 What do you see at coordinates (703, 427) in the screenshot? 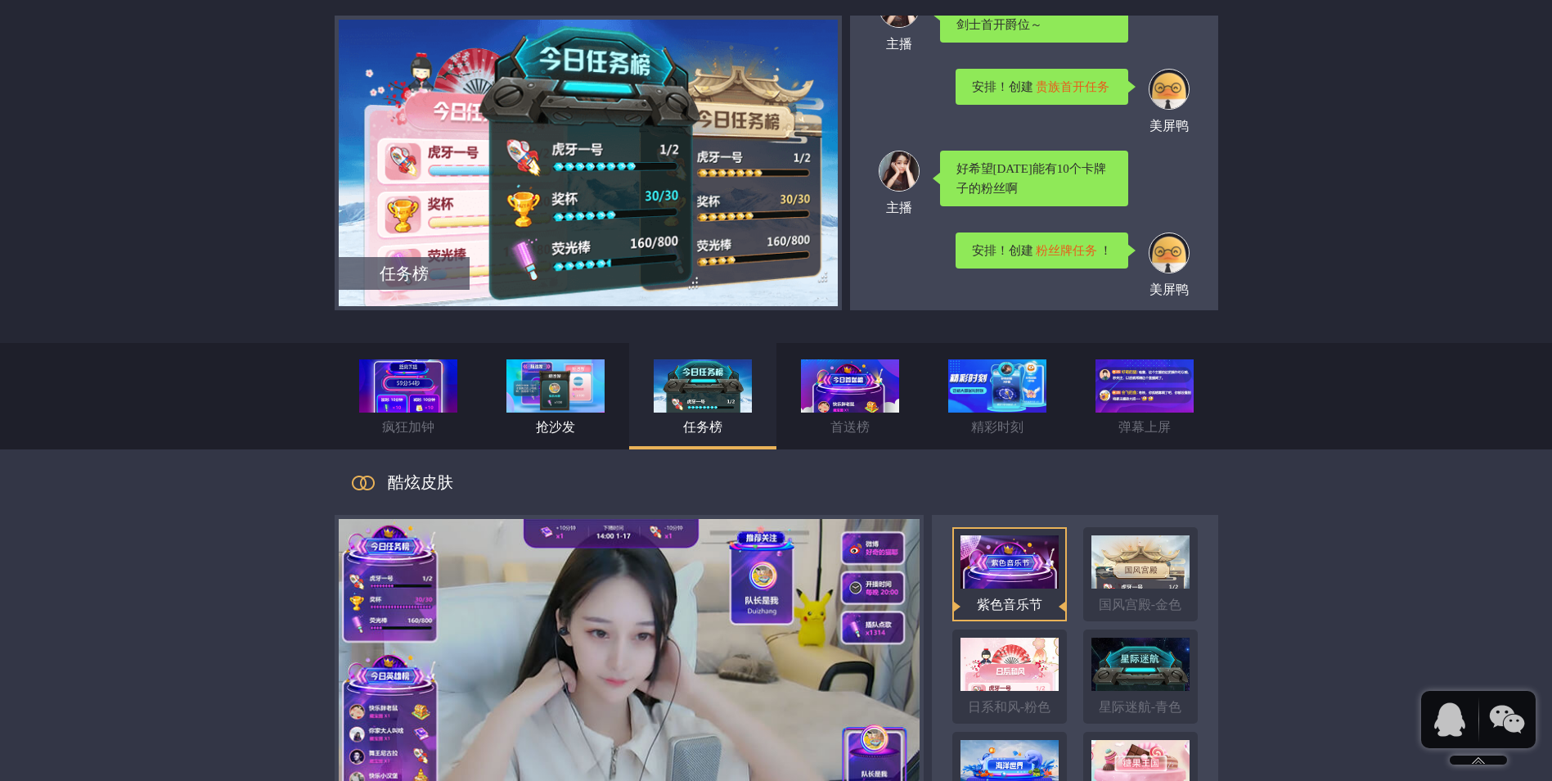
I see `div: 任务榜` at bounding box center [703, 427].